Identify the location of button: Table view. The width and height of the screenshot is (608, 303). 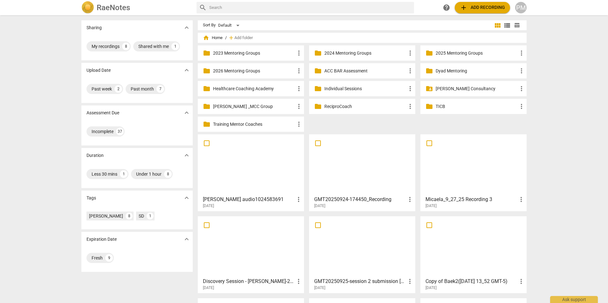
(517, 25).